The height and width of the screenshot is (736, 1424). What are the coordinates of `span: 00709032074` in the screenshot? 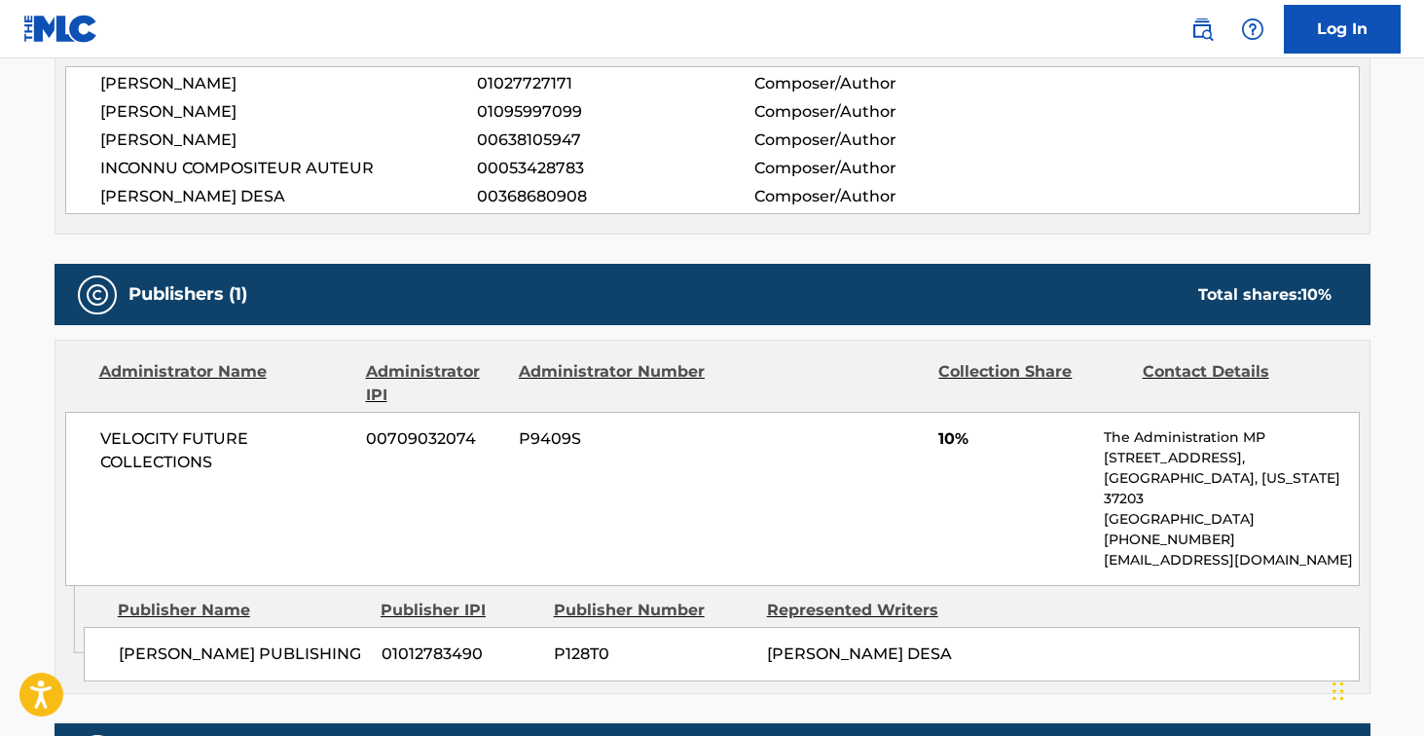 It's located at (435, 439).